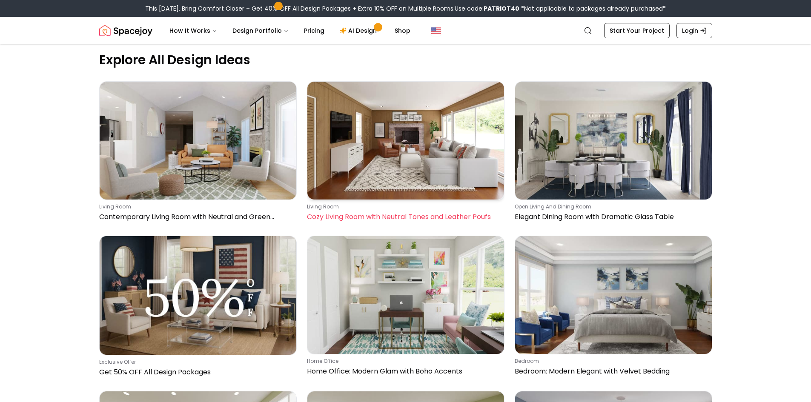 Image resolution: width=811 pixels, height=402 pixels. I want to click on p: Elegant Dining Room with Dramatic Glass Table, so click(612, 217).